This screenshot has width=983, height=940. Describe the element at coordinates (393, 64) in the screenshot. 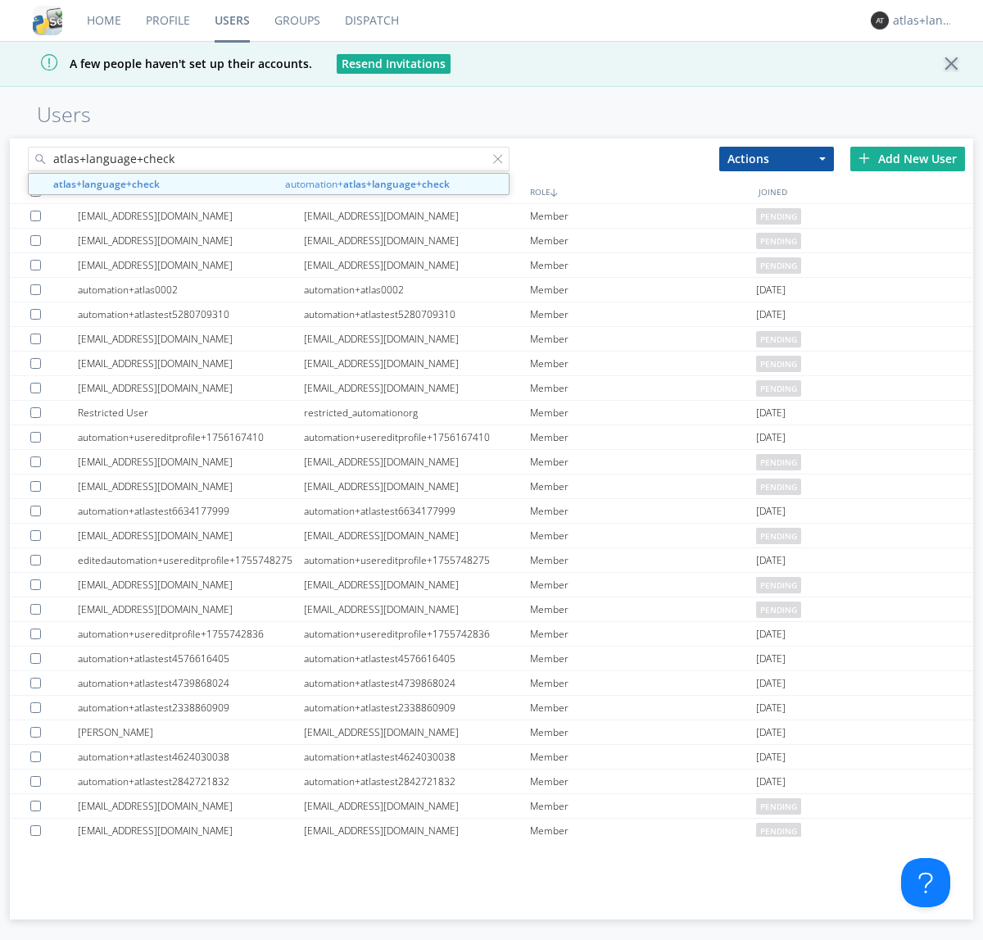

I see `button: Resend Invitations` at that location.